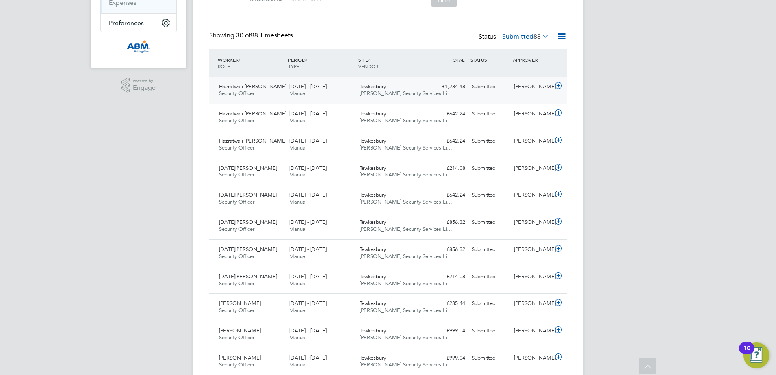 This screenshot has width=776, height=375. I want to click on div: Showing, so click(252, 35).